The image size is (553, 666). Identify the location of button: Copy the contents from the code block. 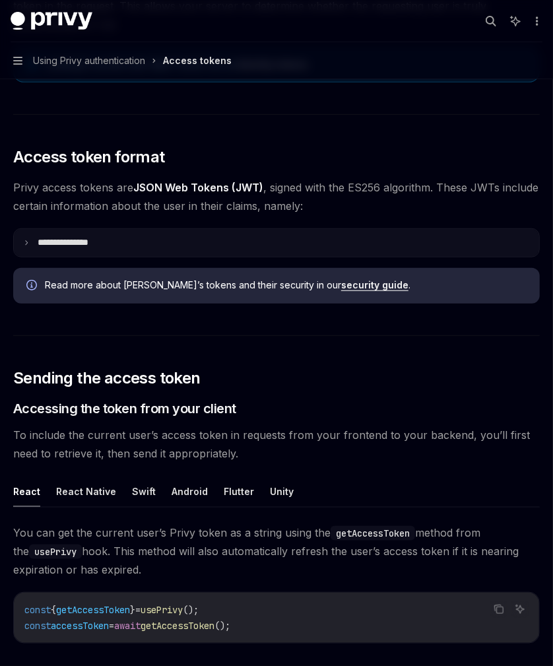
(499, 609).